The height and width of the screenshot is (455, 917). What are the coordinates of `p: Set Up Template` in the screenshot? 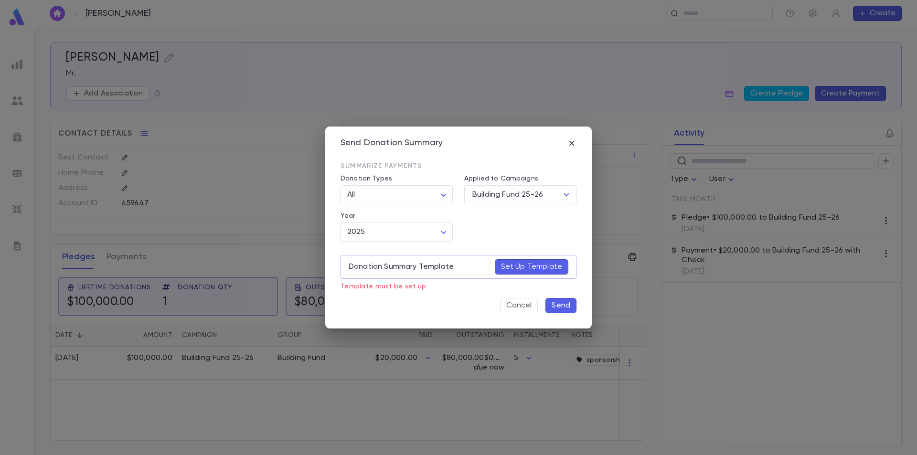 It's located at (531, 267).